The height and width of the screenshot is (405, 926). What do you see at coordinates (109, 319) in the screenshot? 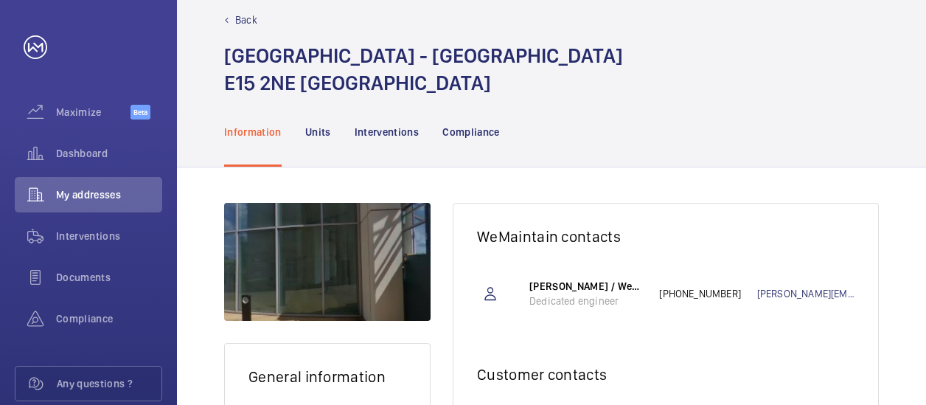
I see `span: Compliance` at bounding box center [109, 319].